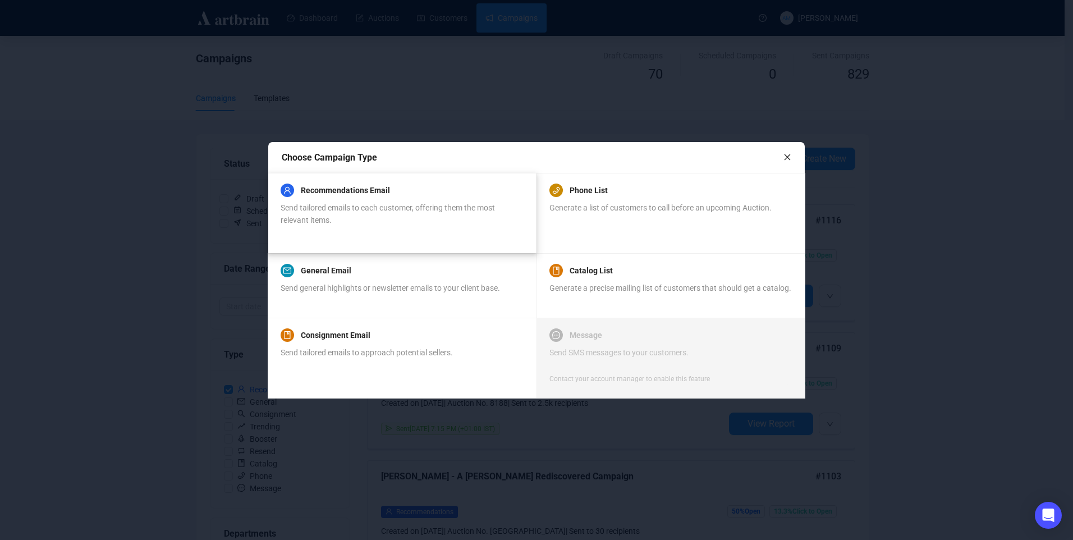 The image size is (1073, 540). I want to click on span: mail, so click(287, 271).